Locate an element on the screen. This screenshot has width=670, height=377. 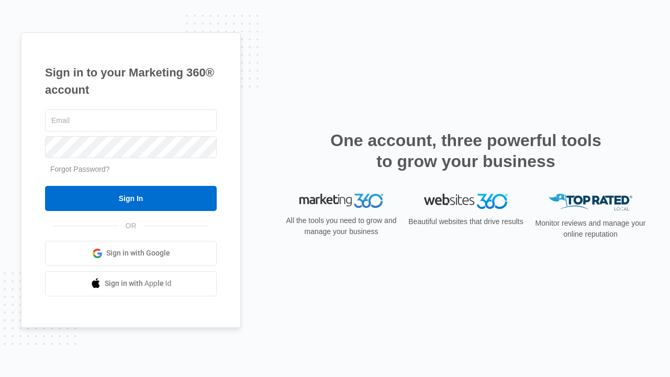
p: All the tools you need to grow and manage your business is located at coordinates (342, 226).